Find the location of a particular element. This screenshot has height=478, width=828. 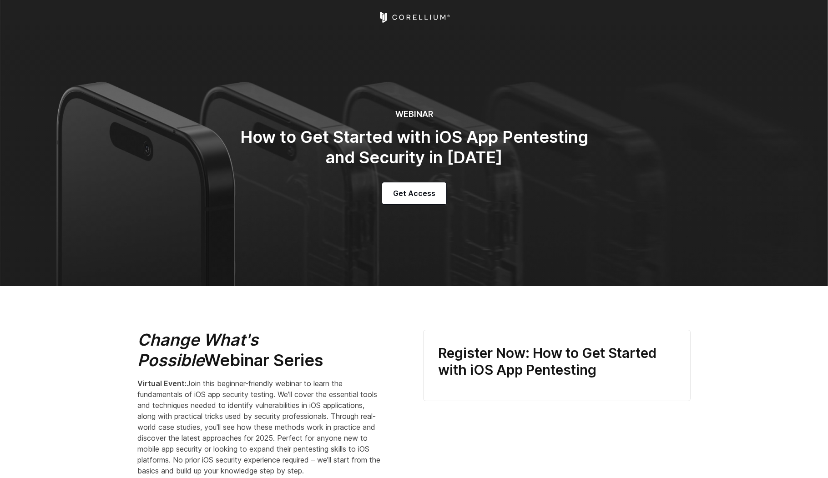

h3: Register Now: How to Get Started with iOS App Pentesting is located at coordinates (557, 362).